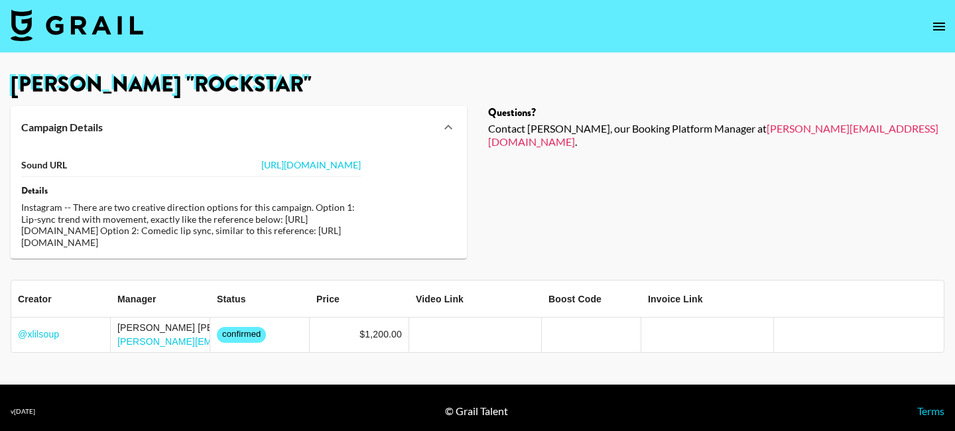 The image size is (955, 431). I want to click on button: open drawer, so click(939, 27).